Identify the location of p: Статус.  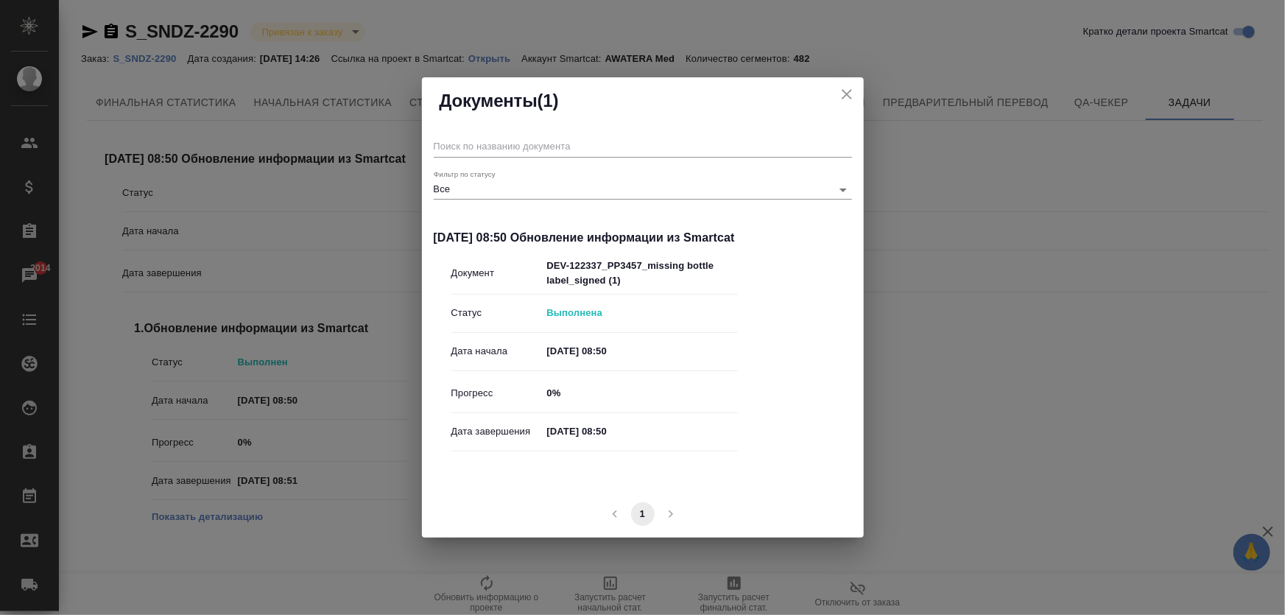
(499, 313).